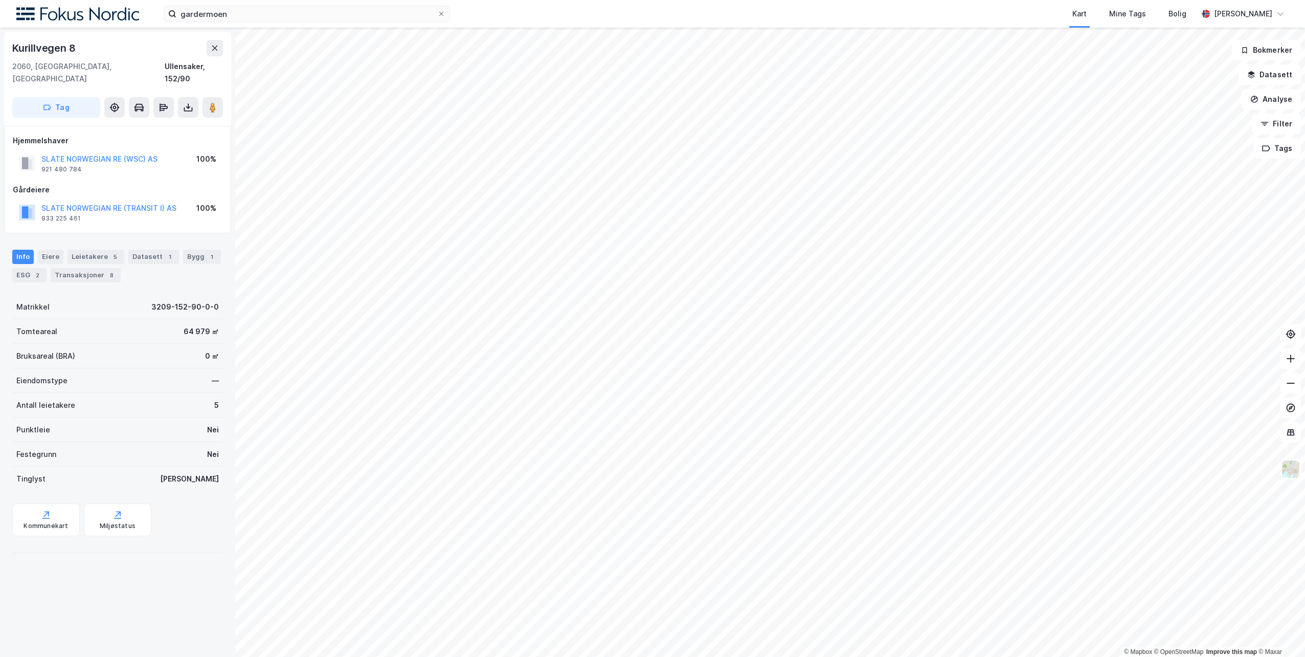 The image size is (1305, 657). Describe the element at coordinates (33, 430) in the screenshot. I see `div: Punktleie` at that location.